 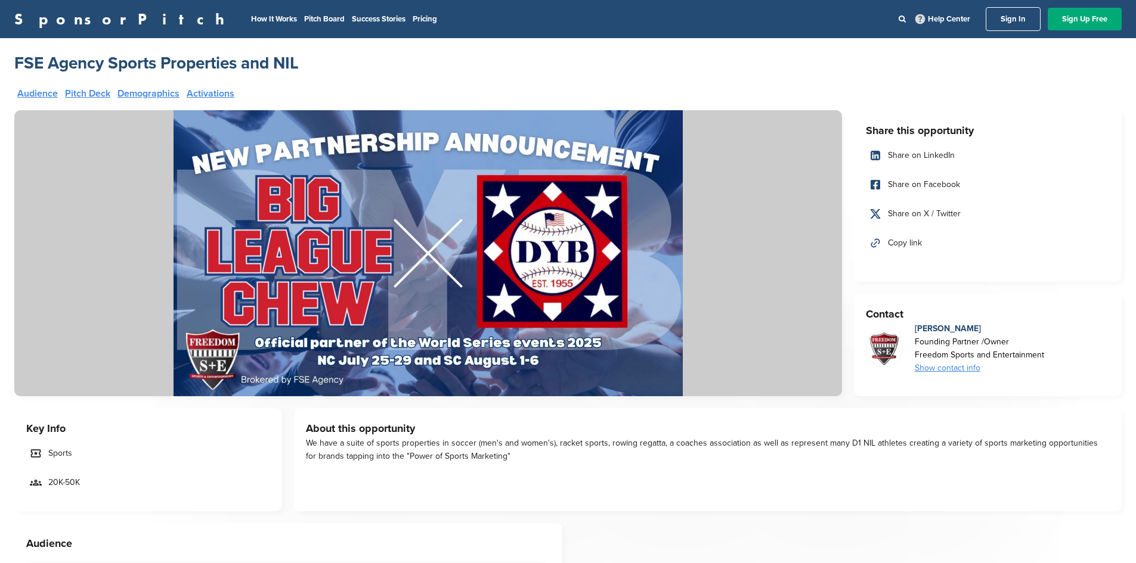 What do you see at coordinates (424, 19) in the screenshot?
I see `a: Pricing` at bounding box center [424, 19].